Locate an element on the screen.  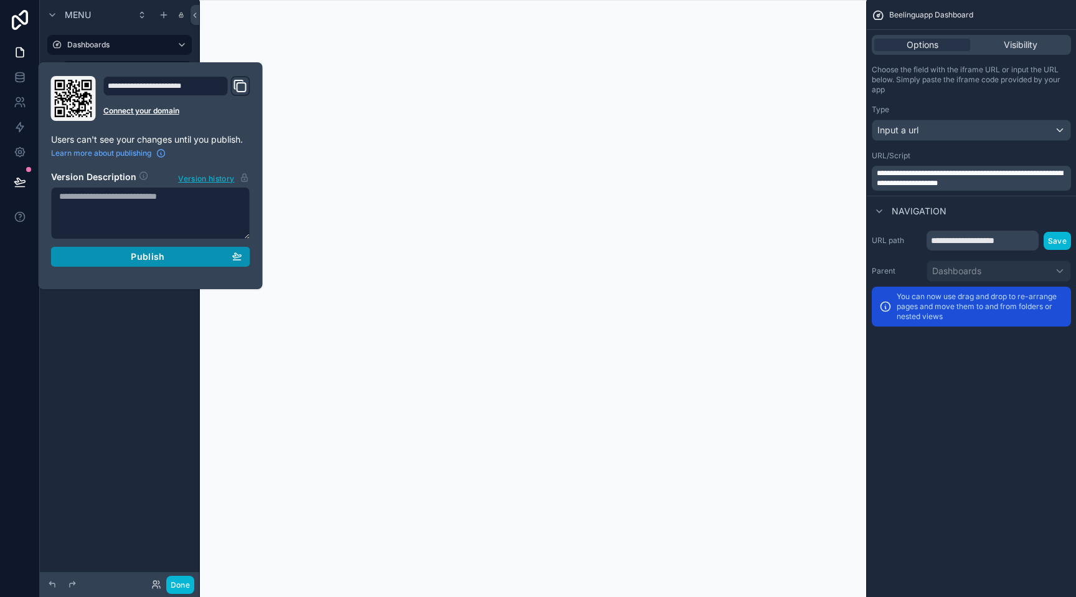
button: Publish is located at coordinates (151, 257).